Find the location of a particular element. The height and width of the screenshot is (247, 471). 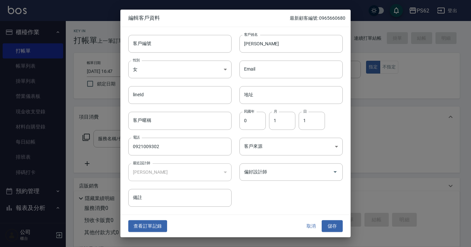

button: 查看訂單記錄 is located at coordinates (148, 226).